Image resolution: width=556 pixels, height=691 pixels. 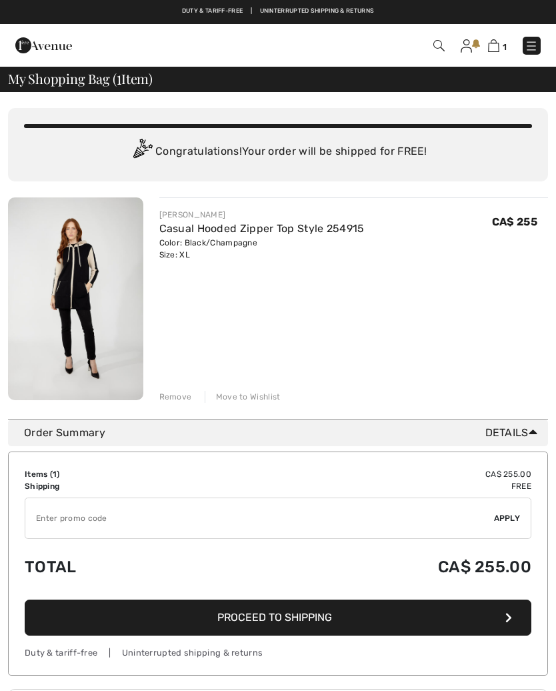 What do you see at coordinates (466, 46) in the screenshot?
I see `img: My Info` at bounding box center [466, 46].